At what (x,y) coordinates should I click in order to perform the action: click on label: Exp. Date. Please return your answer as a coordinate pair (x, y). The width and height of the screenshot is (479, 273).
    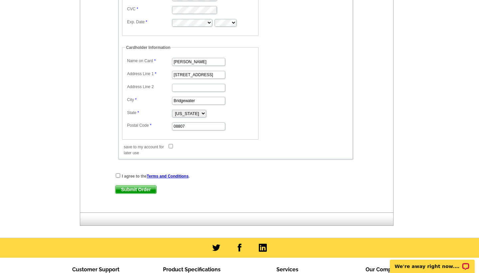
    Looking at the image, I should click on (149, 22).